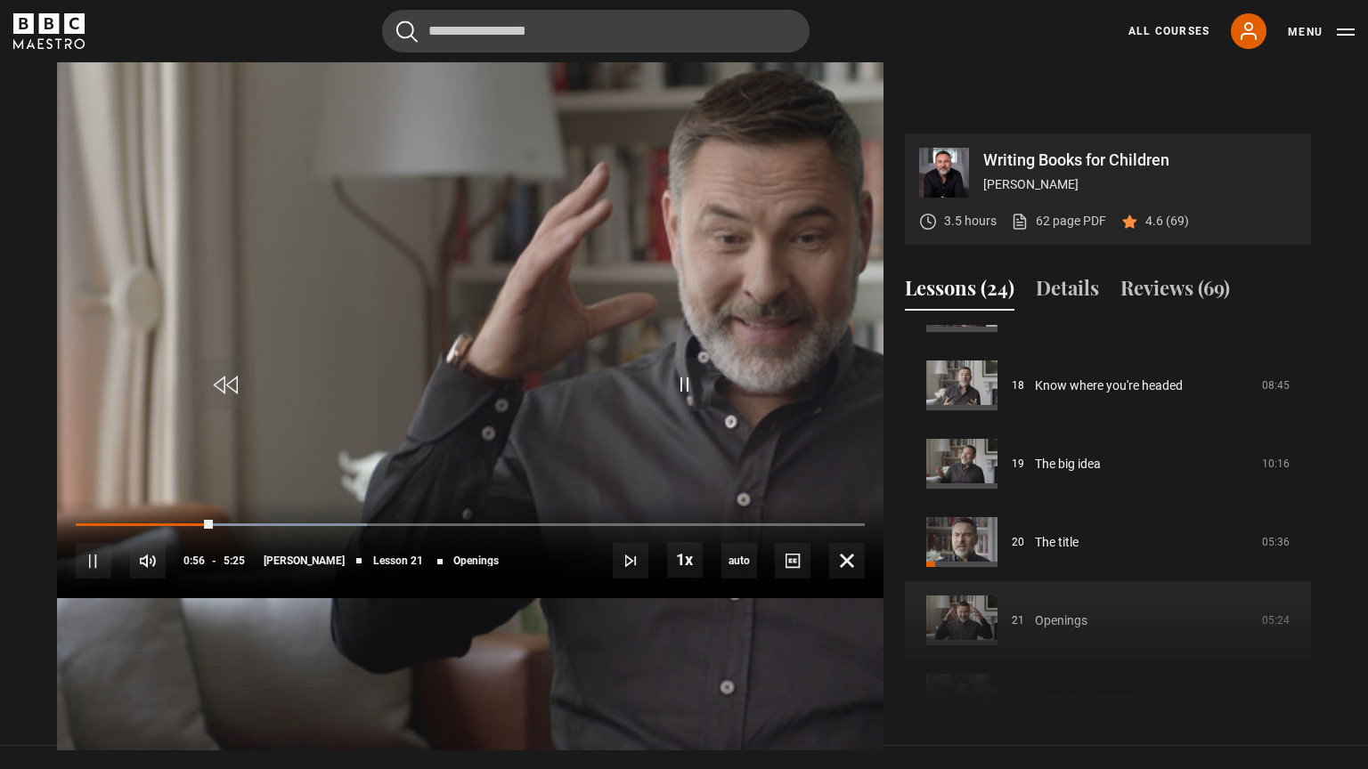 The width and height of the screenshot is (1368, 769). I want to click on button: Reviews (69), so click(1175, 292).